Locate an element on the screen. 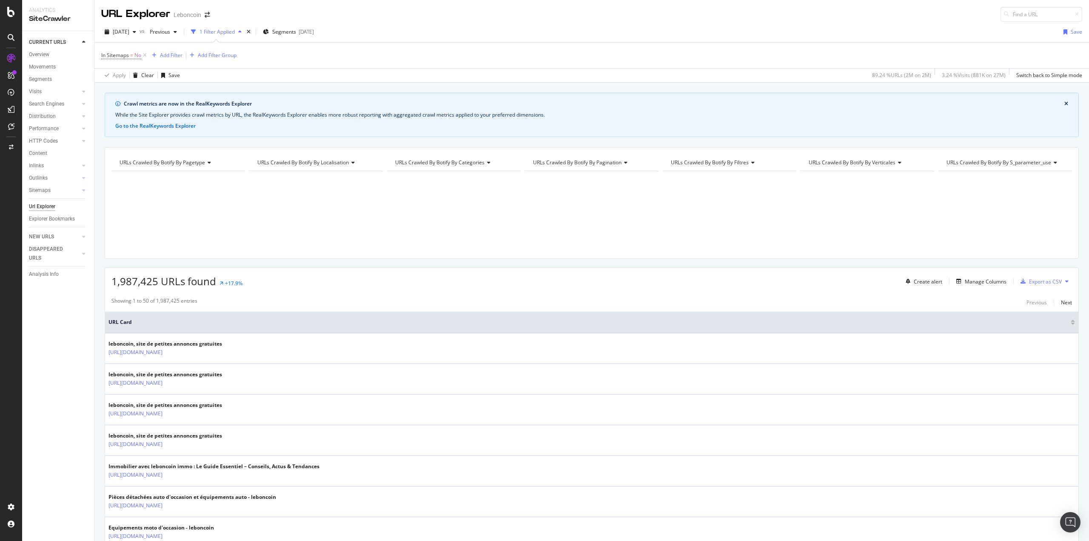  a: Distribution is located at coordinates (54, 116).